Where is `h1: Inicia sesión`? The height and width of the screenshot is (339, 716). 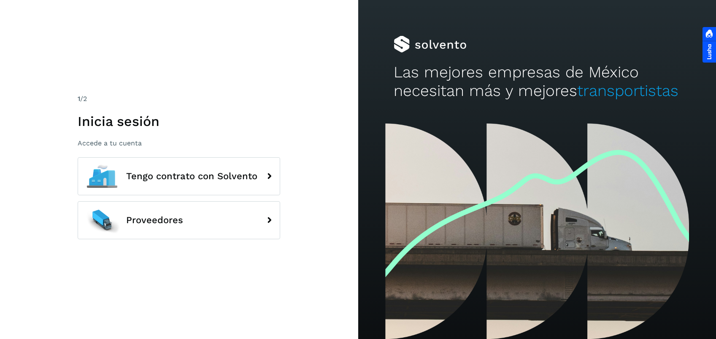
h1: Inicia sesión is located at coordinates (179, 121).